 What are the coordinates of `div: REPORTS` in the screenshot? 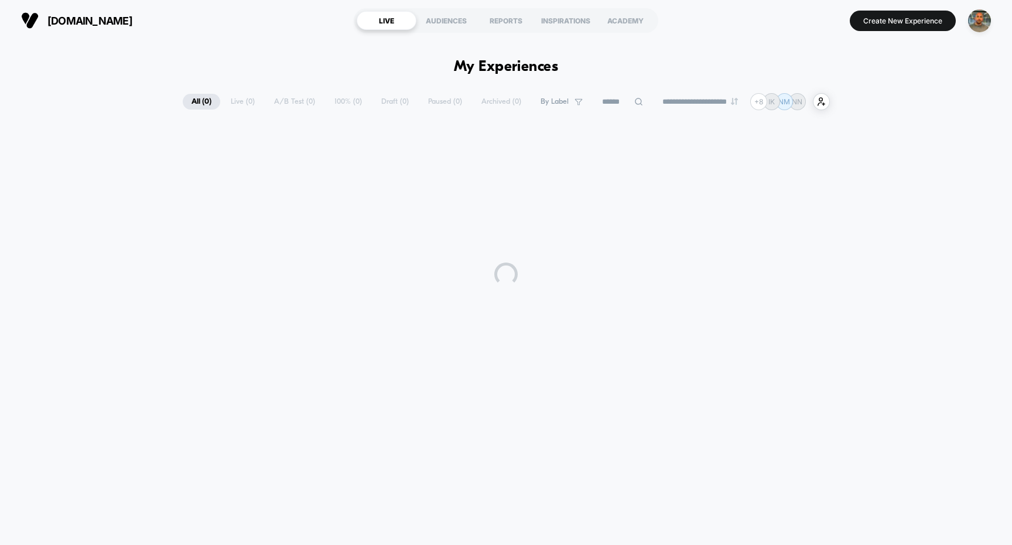 It's located at (506, 20).